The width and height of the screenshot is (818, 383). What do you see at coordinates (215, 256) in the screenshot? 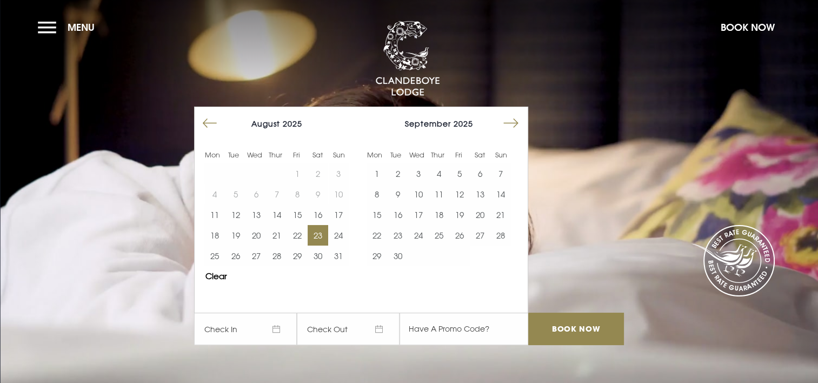
I see `td: Choose Monday, August 25, 2025 as your start date.` at bounding box center [215, 256].